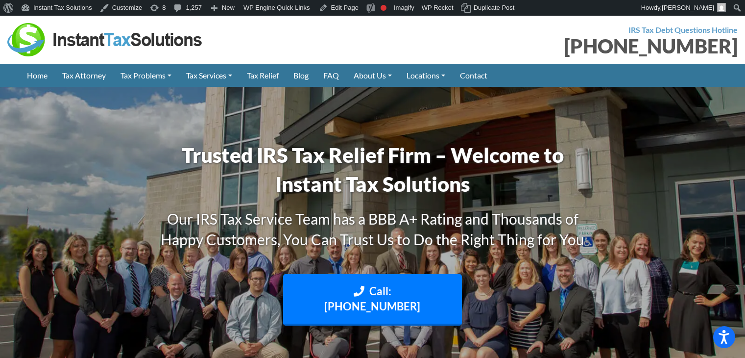 Image resolution: width=745 pixels, height=358 pixels. Describe the element at coordinates (373, 229) in the screenshot. I see `h3: Our IRS Tax Service Team has a BBB A+ Rating and Thousands of Happy Customers, You Can Trust Us t...` at that location.